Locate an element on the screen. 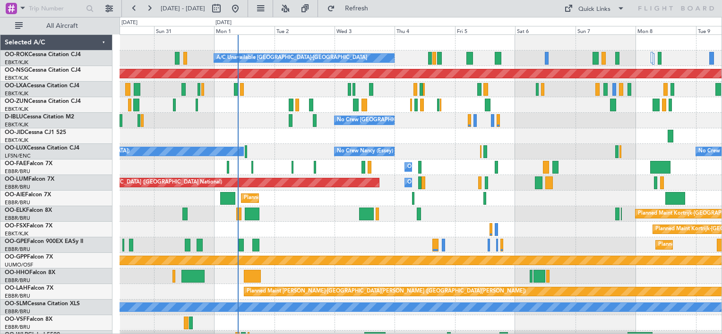 Image resolution: width=722 pixels, height=334 pixels. div: Fri 5 is located at coordinates (485, 30).